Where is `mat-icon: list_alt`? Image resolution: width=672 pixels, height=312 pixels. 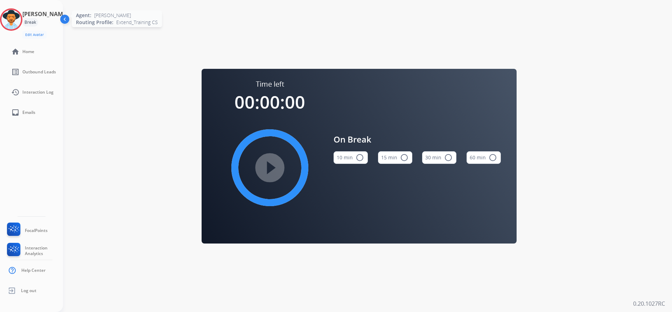
mat-icon: list_alt is located at coordinates (15, 72).